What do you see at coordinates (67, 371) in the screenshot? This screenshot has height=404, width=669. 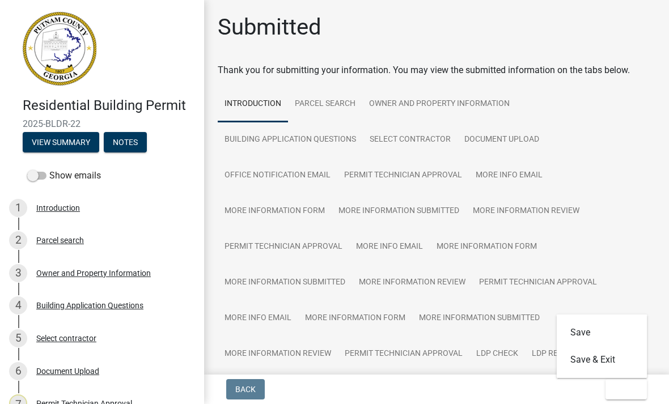 I see `div: Document Upload` at bounding box center [67, 371].